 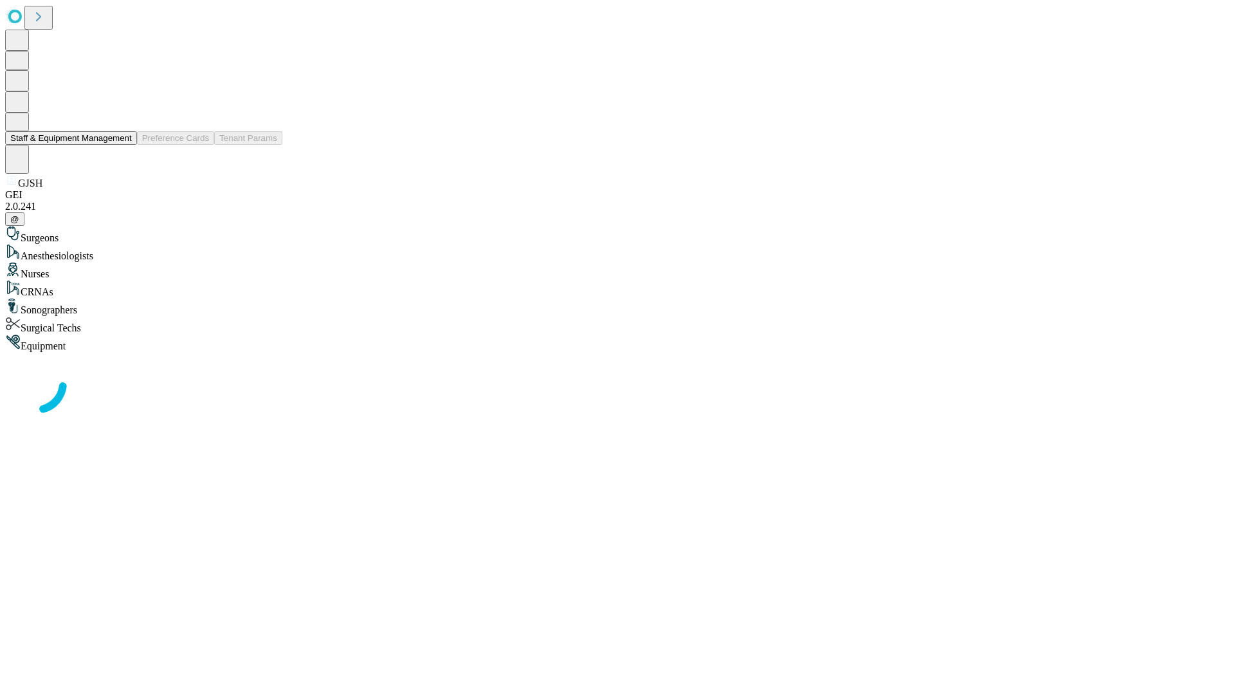 What do you see at coordinates (30, 183) in the screenshot?
I see `span: GJSH` at bounding box center [30, 183].